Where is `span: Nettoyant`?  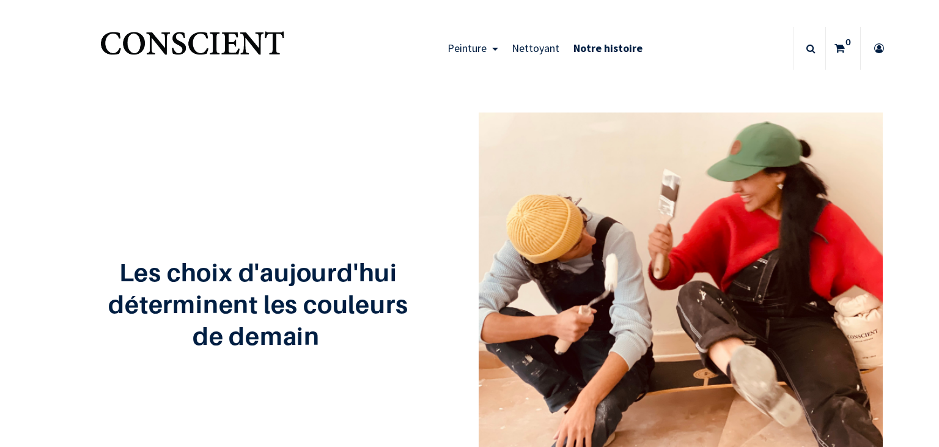
span: Nettoyant is located at coordinates (536, 48).